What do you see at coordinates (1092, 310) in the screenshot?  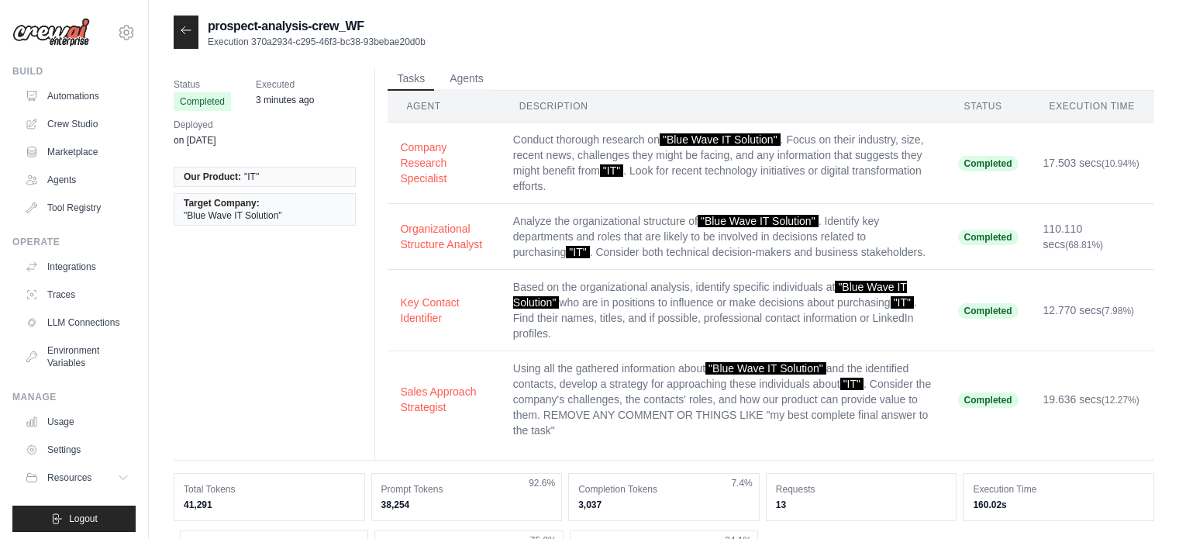 I see `td: 12.770 secs` at bounding box center [1092, 310].